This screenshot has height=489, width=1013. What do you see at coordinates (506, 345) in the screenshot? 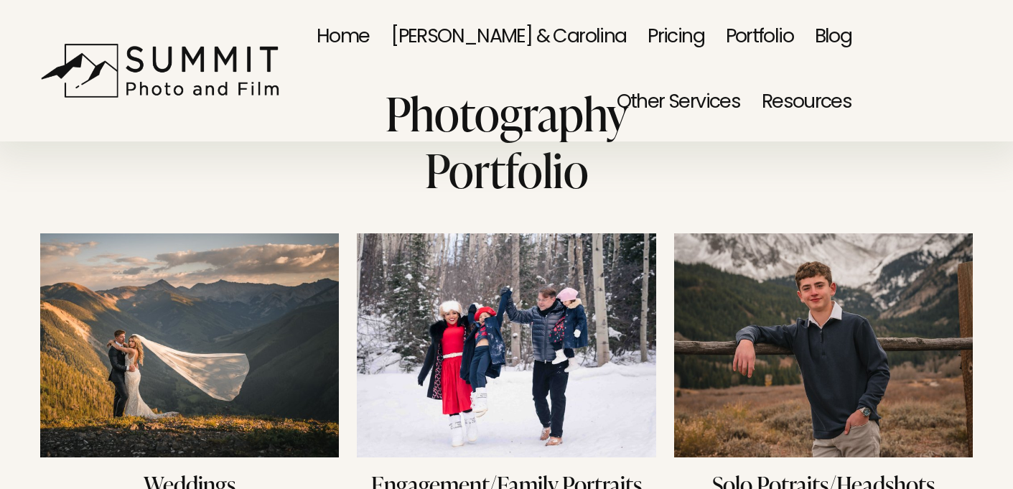
I see `img: Engagement/Family Portraits` at bounding box center [506, 345].